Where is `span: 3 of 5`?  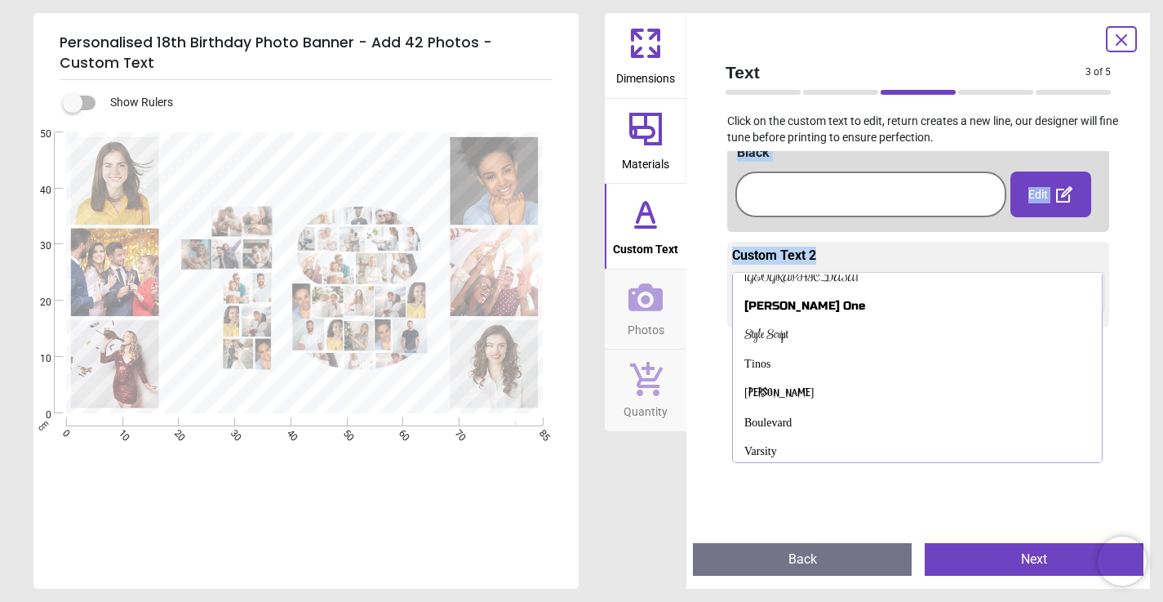
span: 3 of 5 is located at coordinates (1098, 72).